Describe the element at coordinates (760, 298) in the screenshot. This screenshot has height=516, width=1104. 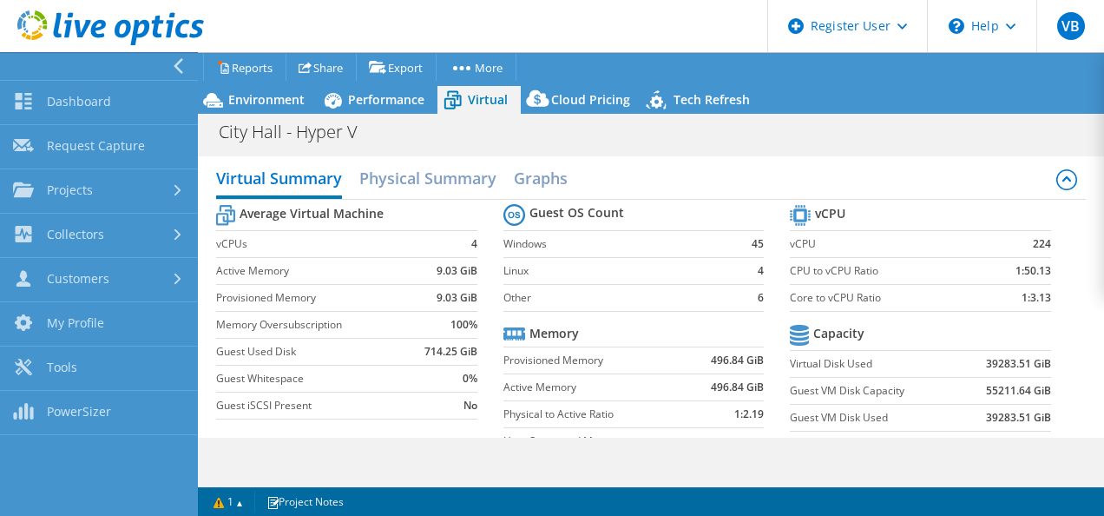
I see `b: 6` at that location.